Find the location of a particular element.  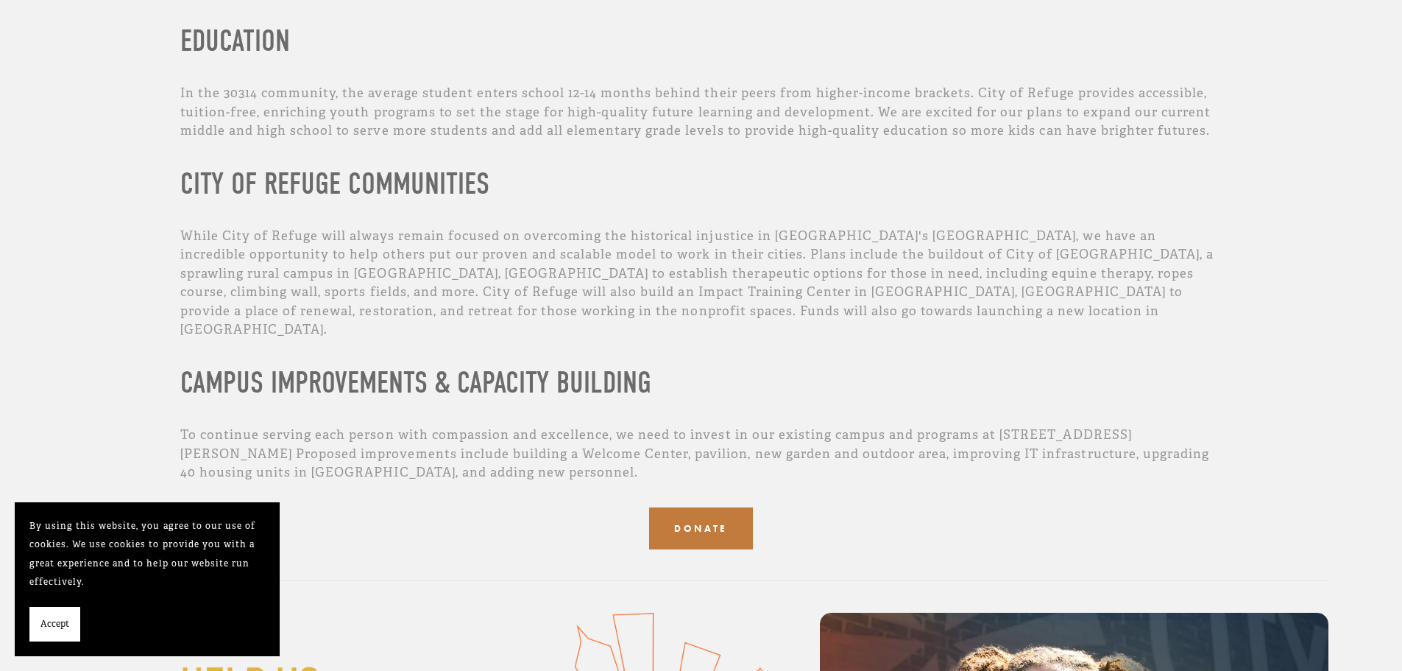

a: DONATE is located at coordinates (701, 528).